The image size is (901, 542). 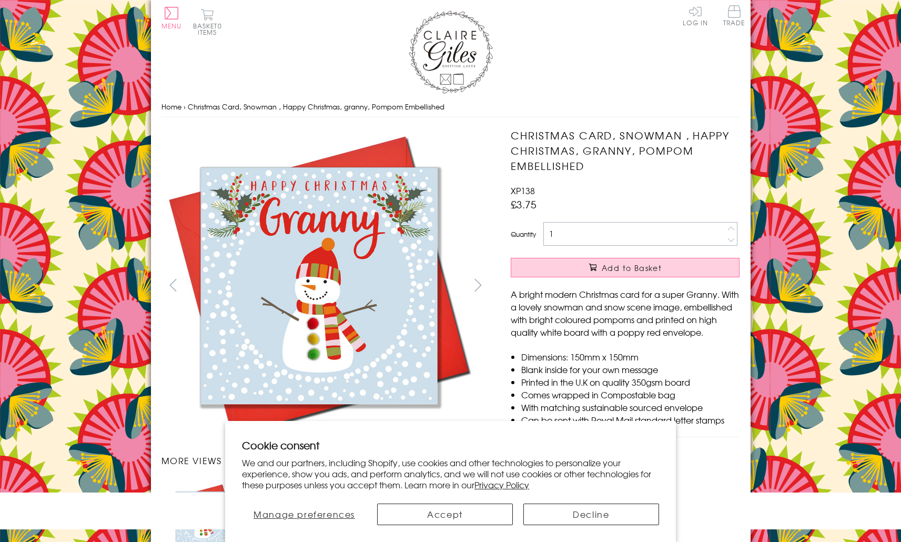 I want to click on label: Quantity, so click(x=523, y=234).